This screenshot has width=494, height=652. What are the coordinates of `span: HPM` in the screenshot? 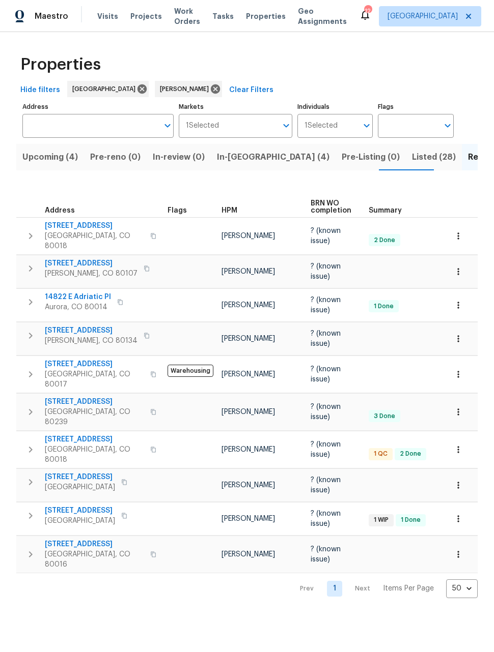 It's located at (229, 211).